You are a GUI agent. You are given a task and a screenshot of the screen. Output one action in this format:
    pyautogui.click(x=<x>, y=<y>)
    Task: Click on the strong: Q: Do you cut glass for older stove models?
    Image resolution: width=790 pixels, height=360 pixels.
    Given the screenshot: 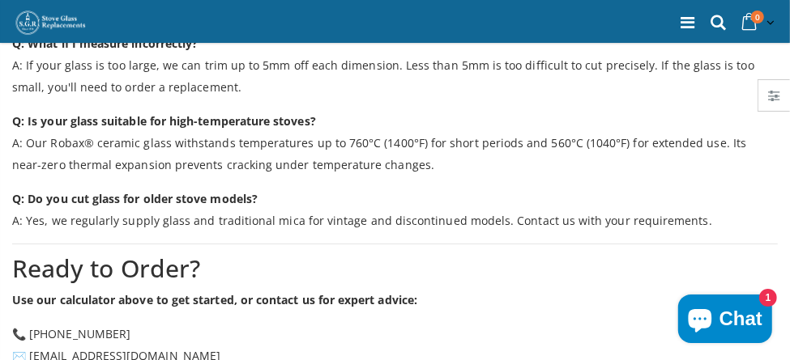 What is the action you would take?
    pyautogui.click(x=134, y=198)
    